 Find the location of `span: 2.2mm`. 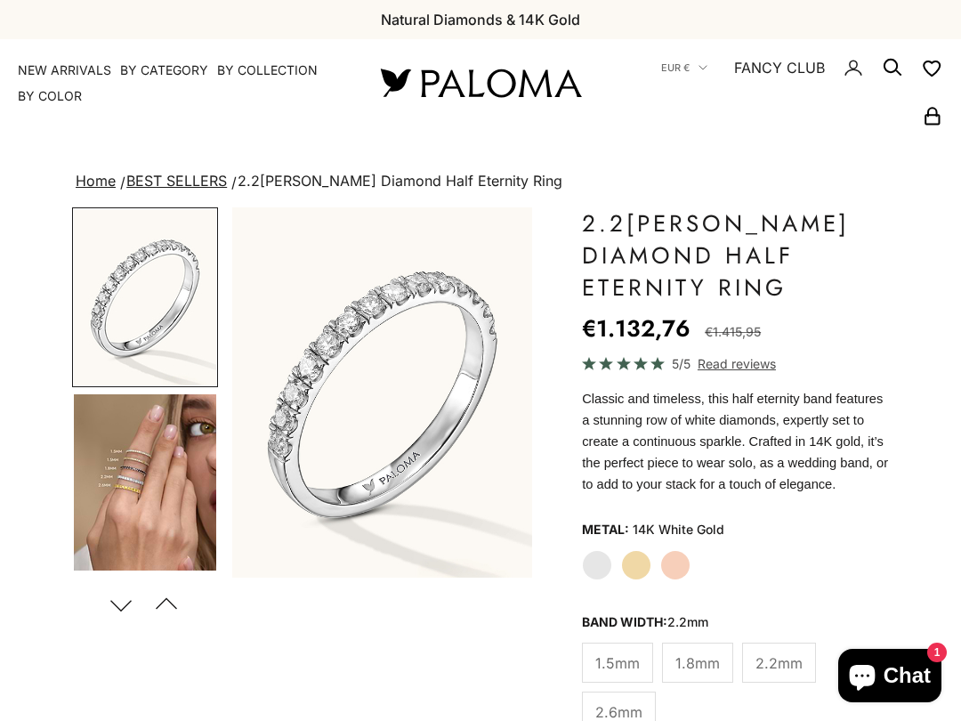

span: 2.2mm is located at coordinates (779, 663).